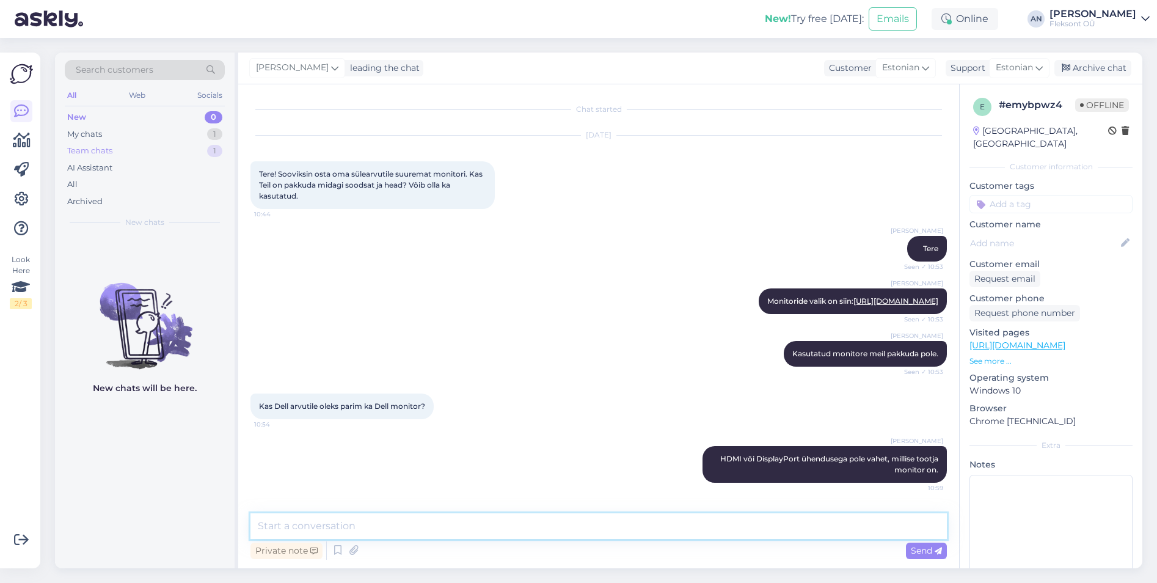 Image resolution: width=1157 pixels, height=583 pixels. Describe the element at coordinates (1093, 24) in the screenshot. I see `div: Fleksont OÜ` at that location.